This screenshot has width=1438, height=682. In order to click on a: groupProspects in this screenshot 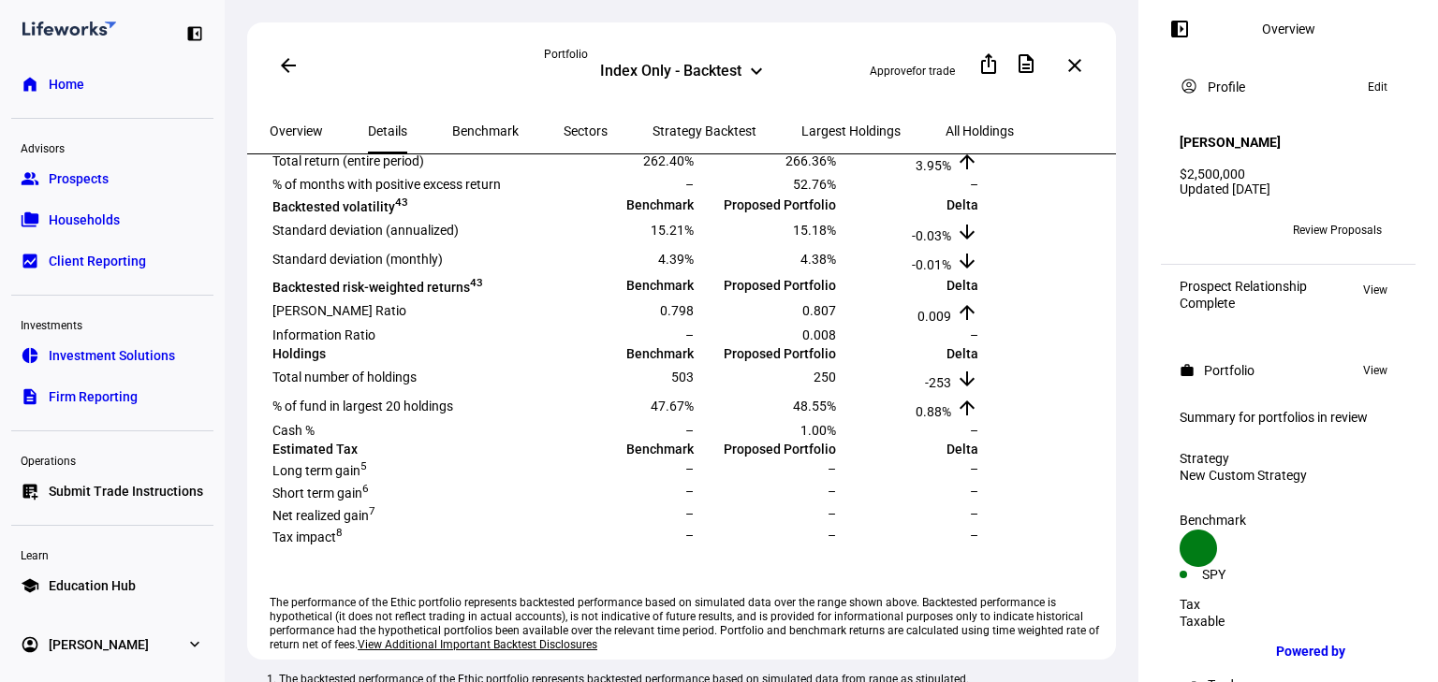, I will do `click(112, 179)`.